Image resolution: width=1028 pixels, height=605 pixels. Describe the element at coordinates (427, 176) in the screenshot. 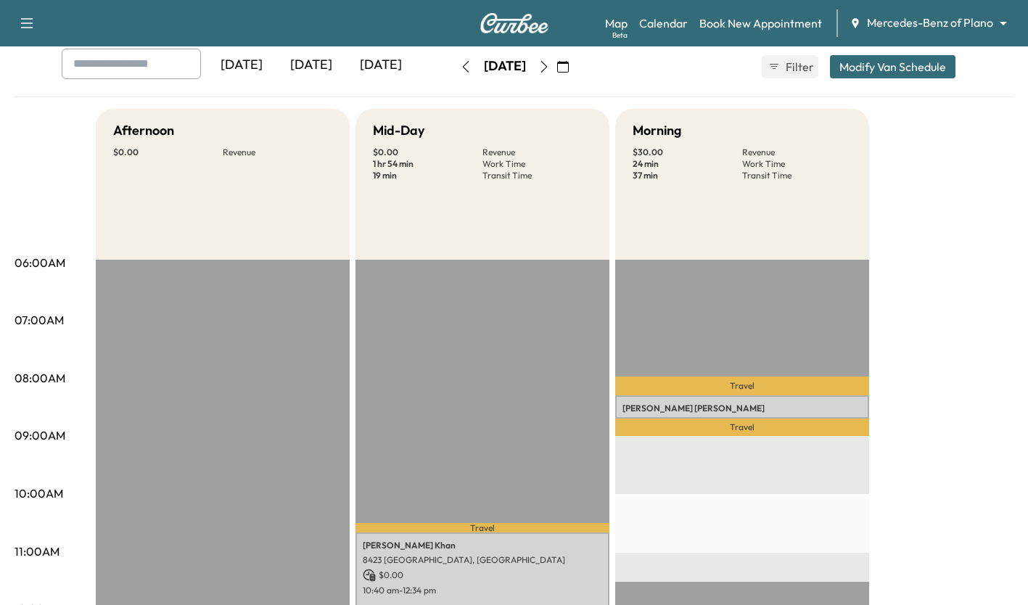

I see `p: 19 min` at that location.